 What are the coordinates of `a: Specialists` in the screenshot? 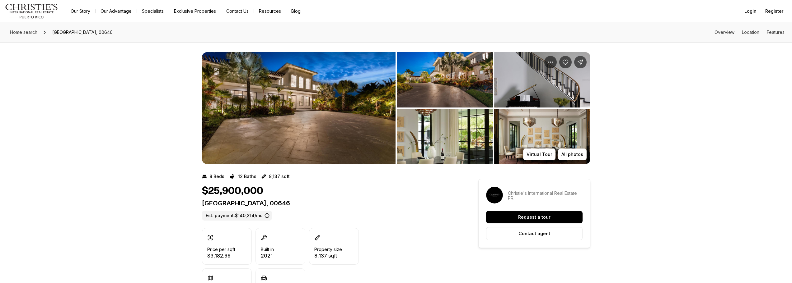 It's located at (153, 11).